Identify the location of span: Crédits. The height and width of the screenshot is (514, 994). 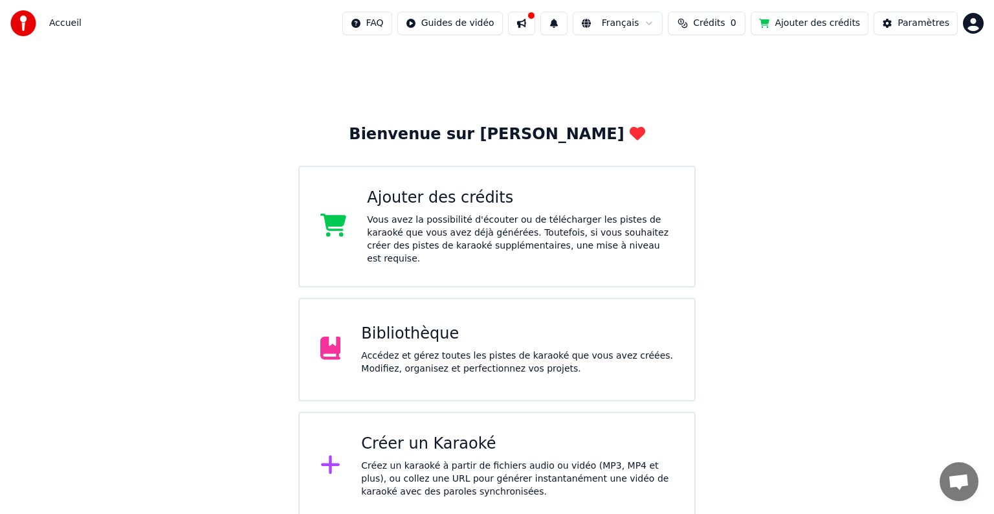
(709, 23).